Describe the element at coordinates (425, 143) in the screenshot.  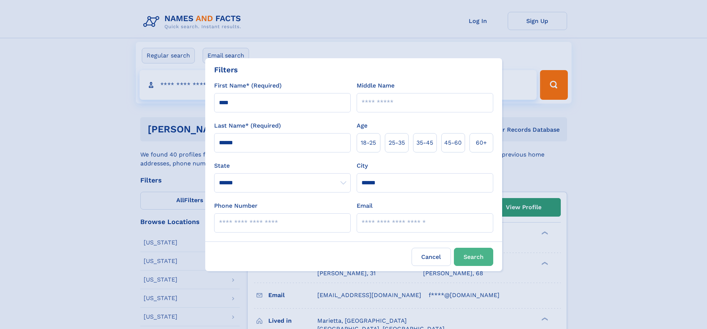
I see `span: 35‑45` at that location.